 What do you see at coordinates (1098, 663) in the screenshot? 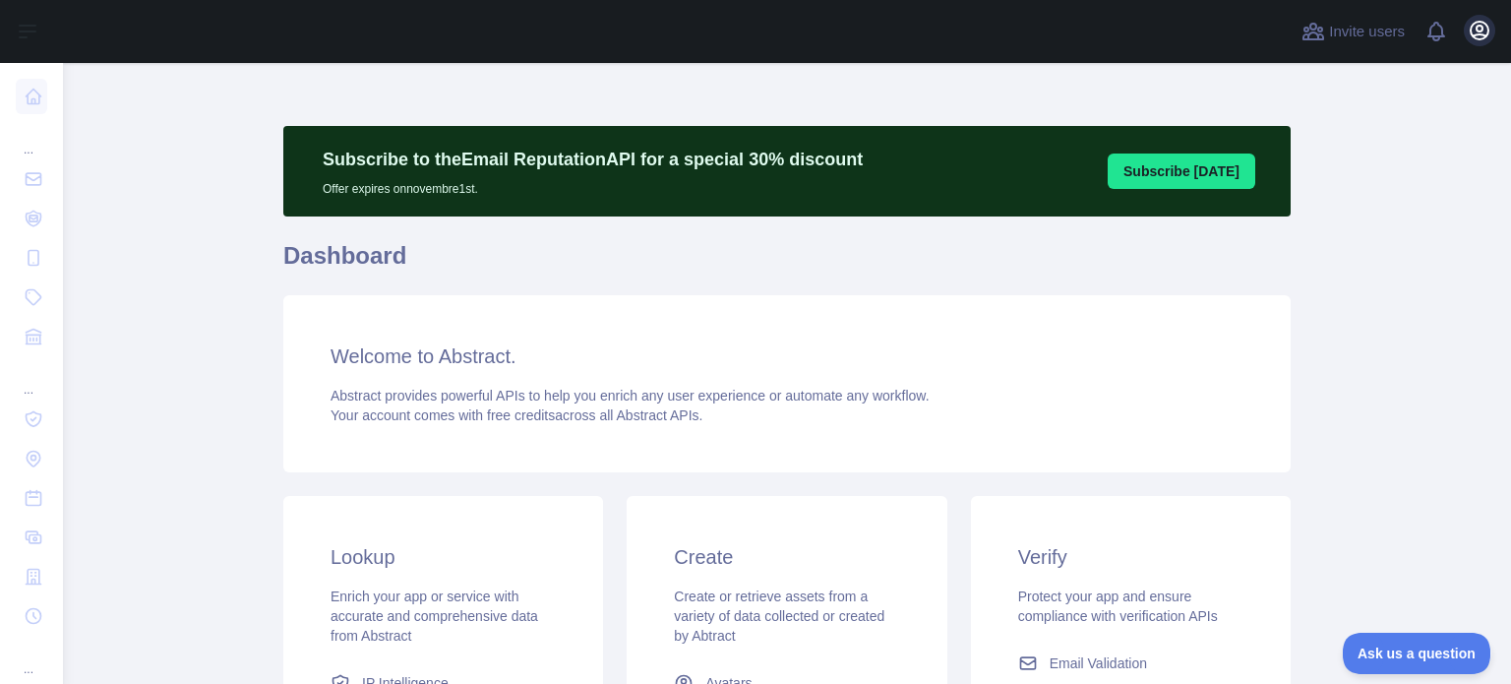
I see `span: Email Validation` at bounding box center [1098, 663].